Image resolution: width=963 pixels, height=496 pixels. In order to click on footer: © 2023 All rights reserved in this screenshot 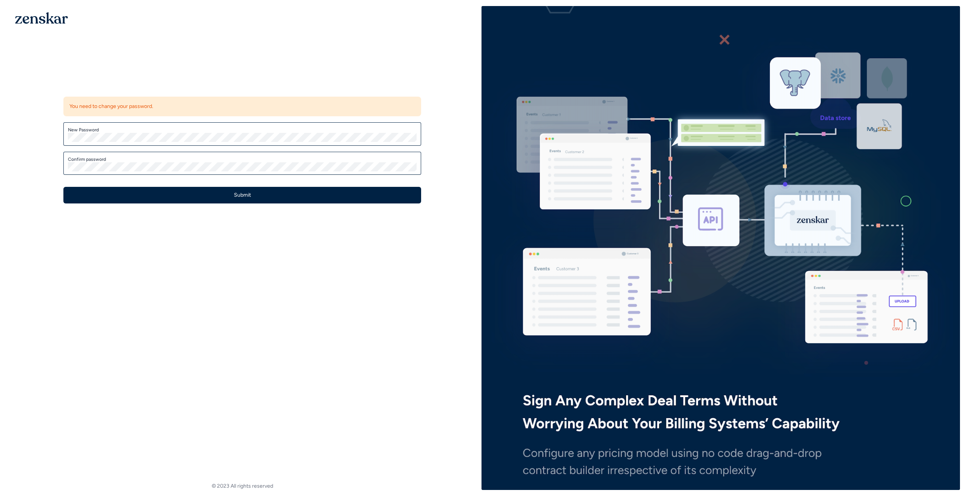, I will do `click(242, 486)`.